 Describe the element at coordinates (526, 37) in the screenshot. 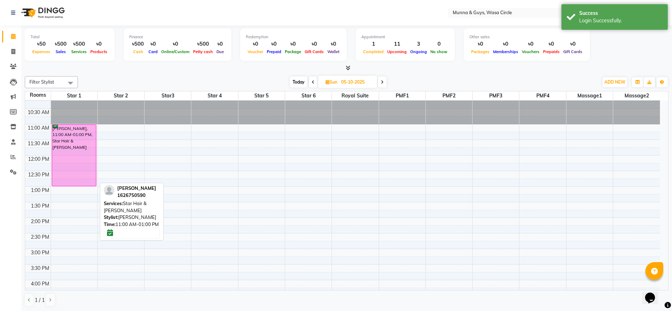

I see `div: Other sales` at that location.